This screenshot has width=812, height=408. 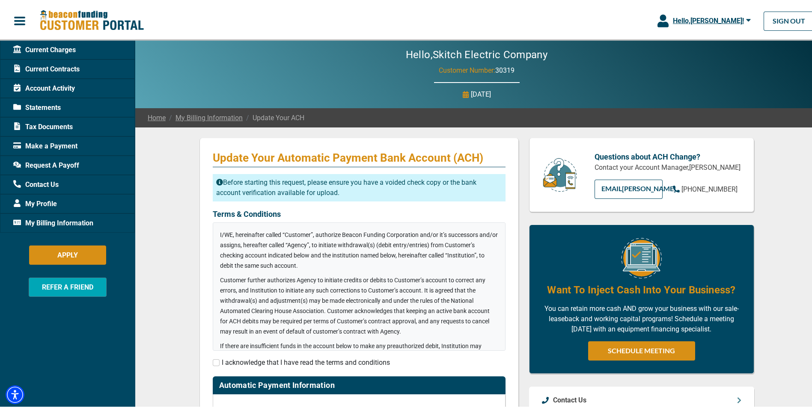 I want to click on span: 30319, so click(x=504, y=68).